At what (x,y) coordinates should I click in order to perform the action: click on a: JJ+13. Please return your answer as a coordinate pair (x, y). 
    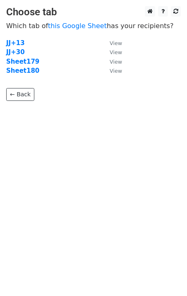
    Looking at the image, I should click on (15, 43).